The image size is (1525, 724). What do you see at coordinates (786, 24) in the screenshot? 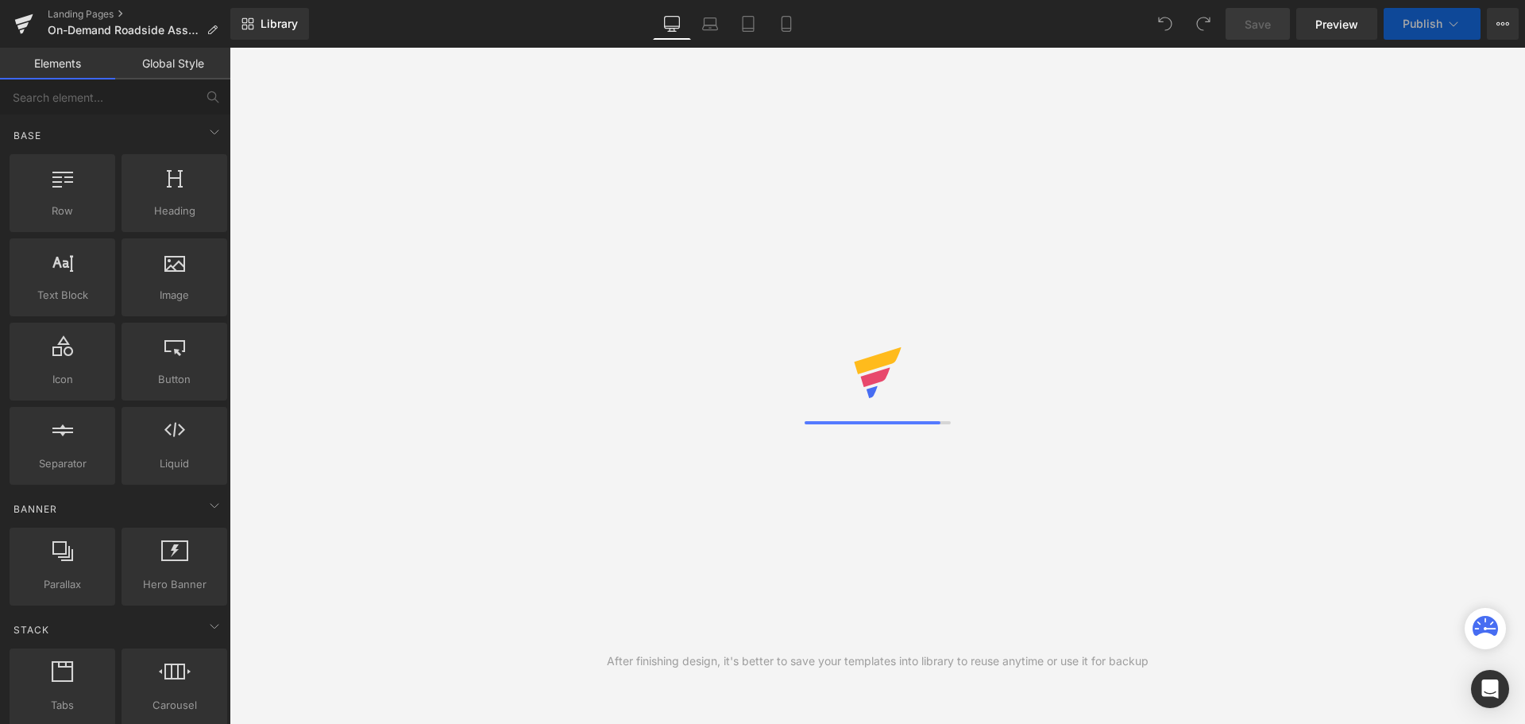
I see `a: Mobile` at bounding box center [786, 24].